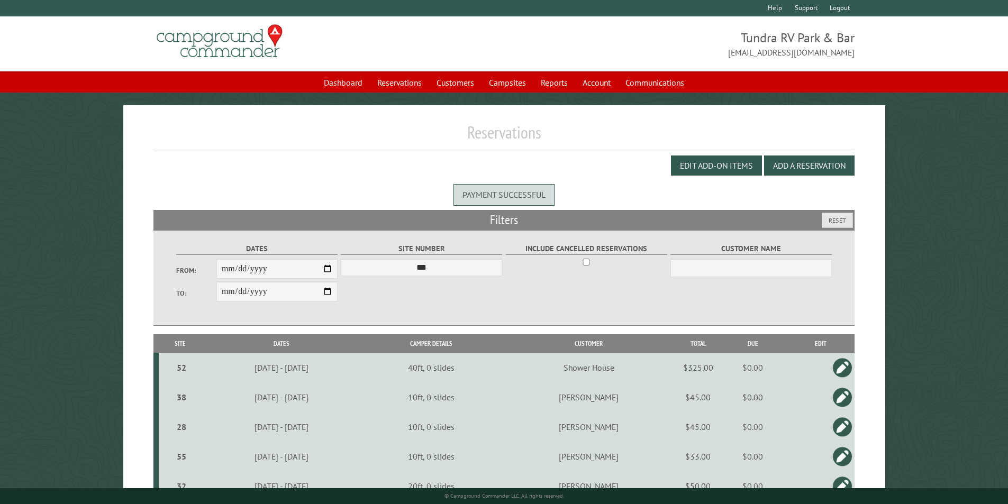  Describe the element at coordinates (182, 368) in the screenshot. I see `div: 52` at that location.